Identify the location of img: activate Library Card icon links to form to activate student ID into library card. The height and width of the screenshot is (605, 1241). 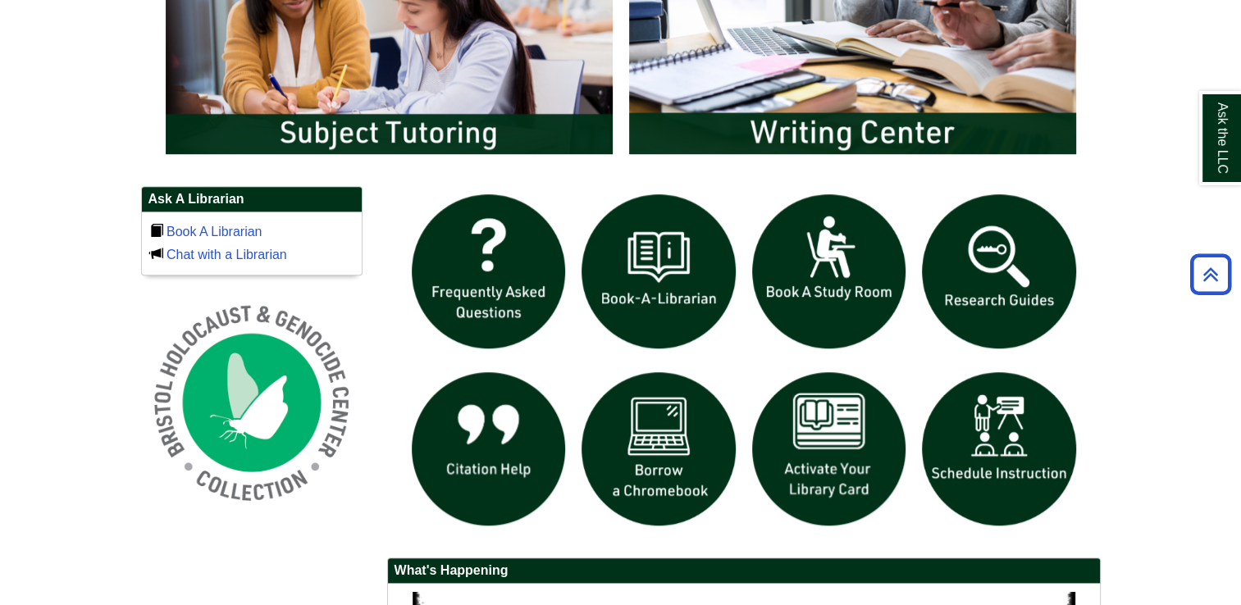
(829, 450).